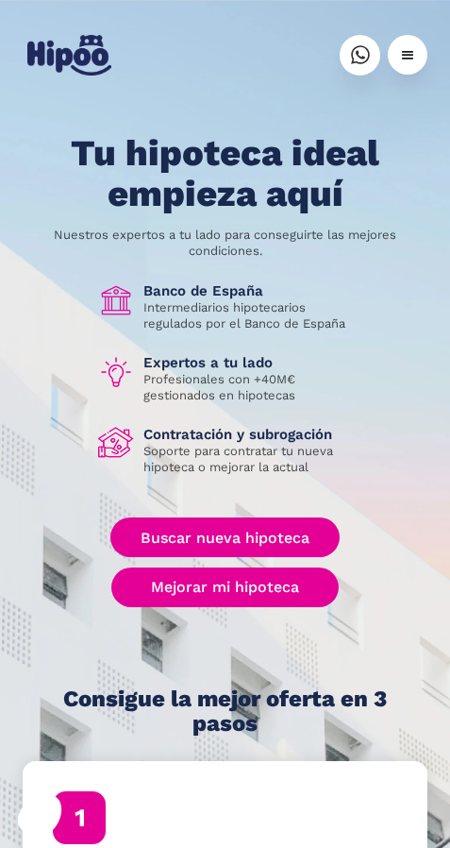 The image size is (450, 848). Describe the element at coordinates (225, 711) in the screenshot. I see `h1: Consigue la mejor oferta en 3 pasos` at that location.